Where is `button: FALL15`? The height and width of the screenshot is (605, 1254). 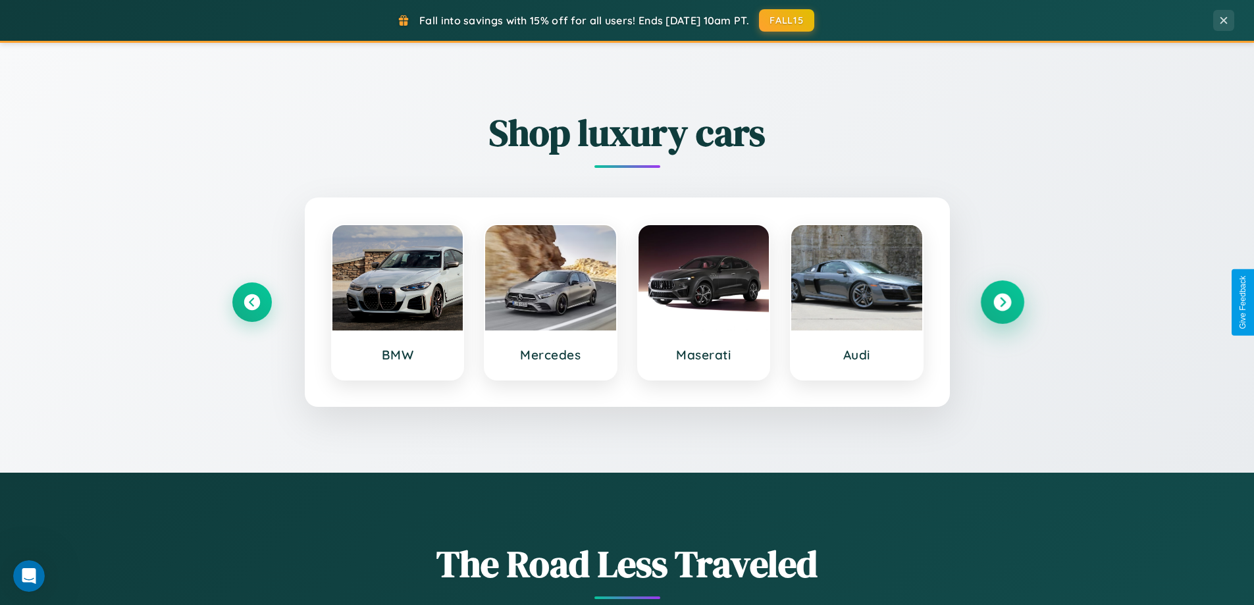 button: FALL15 is located at coordinates (786, 20).